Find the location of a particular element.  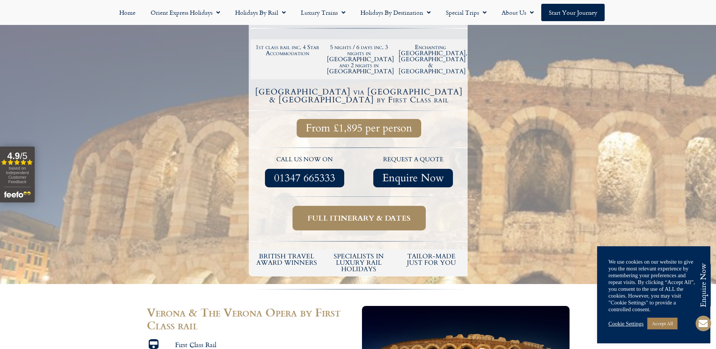

a: Luxury Trains is located at coordinates (323, 12).